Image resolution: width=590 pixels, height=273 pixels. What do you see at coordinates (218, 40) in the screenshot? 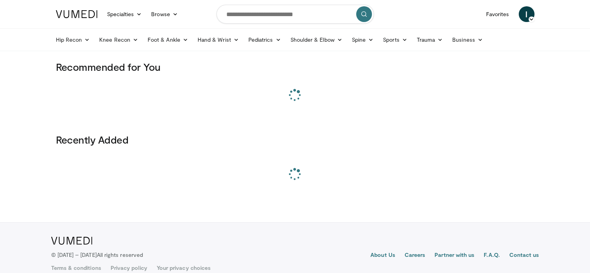
I see `a: Hand & Wrist` at bounding box center [218, 40].